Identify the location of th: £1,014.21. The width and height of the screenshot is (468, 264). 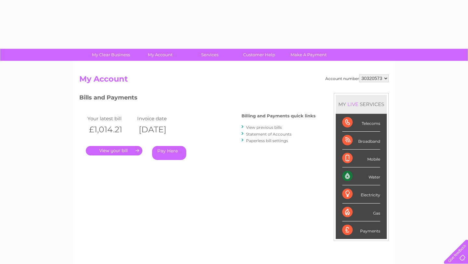
(111, 129).